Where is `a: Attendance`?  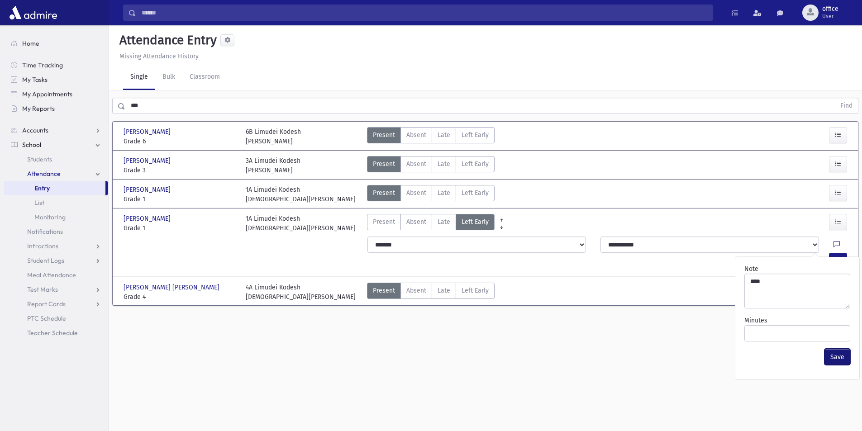 a: Attendance is located at coordinates (56, 174).